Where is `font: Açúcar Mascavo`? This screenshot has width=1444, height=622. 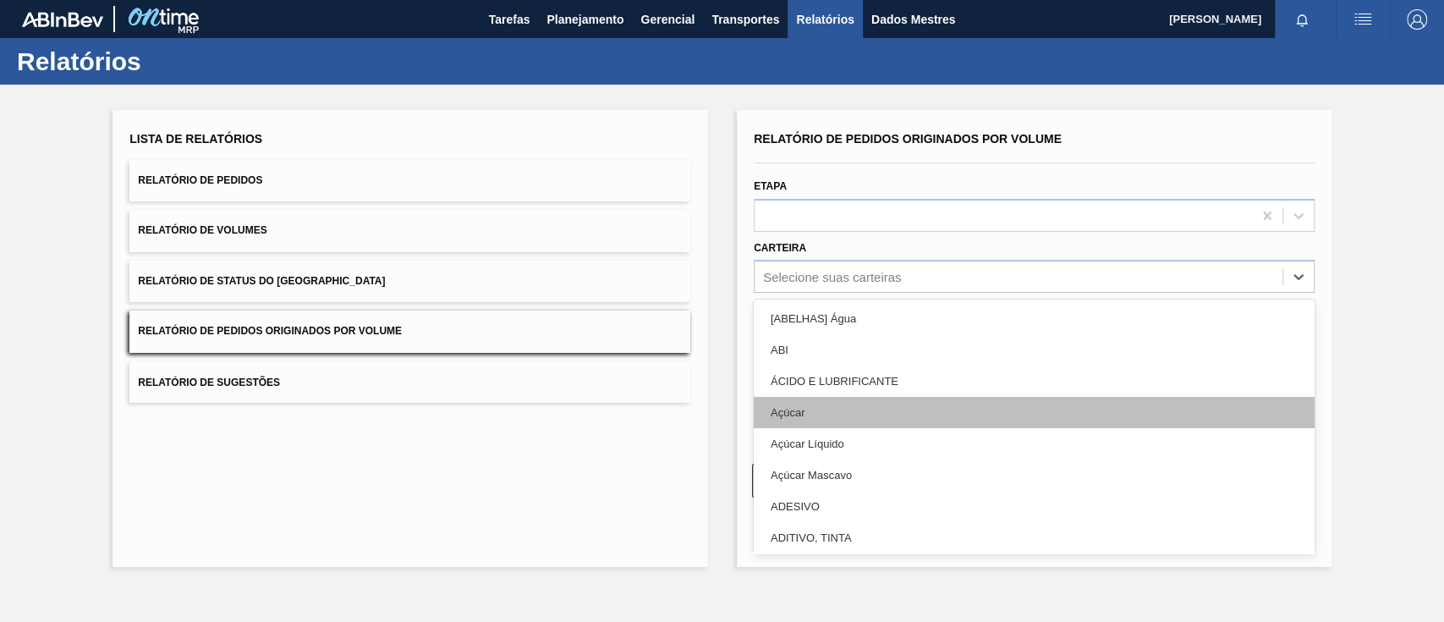
font: Açúcar Mascavo is located at coordinates (812, 475).